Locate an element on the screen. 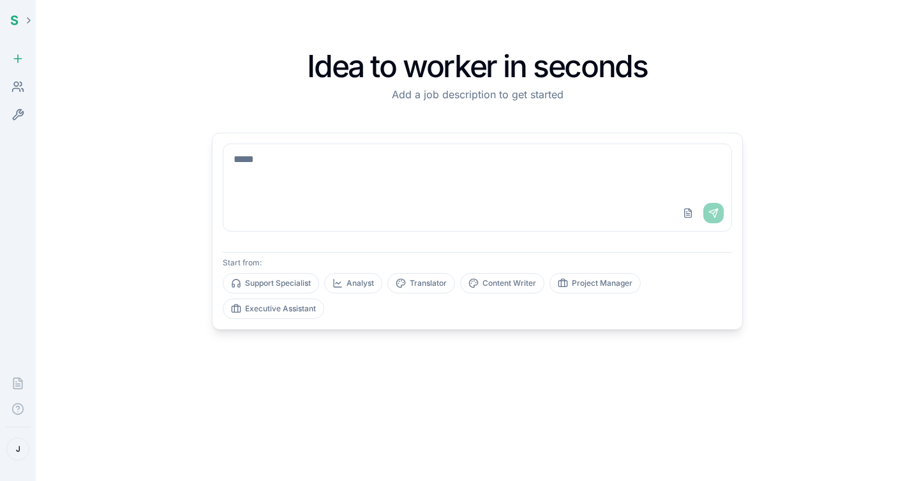 This screenshot has width=919, height=481. span: J is located at coordinates (18, 449).